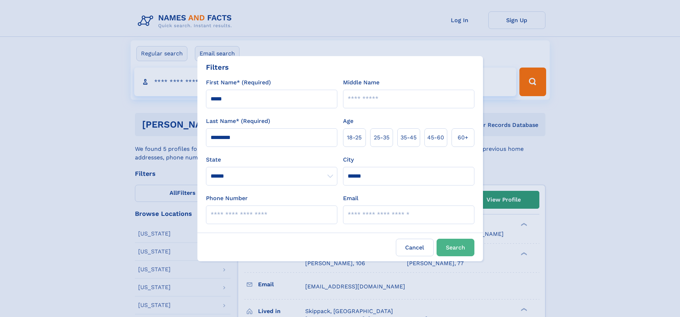 The image size is (680, 317). Describe the element at coordinates (415, 247) in the screenshot. I see `label: Cancel` at that location.